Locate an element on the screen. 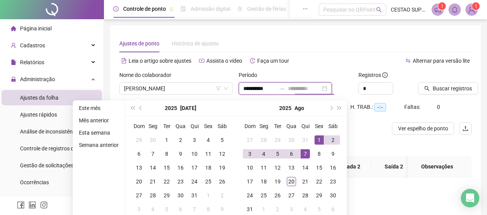 The height and width of the screenshot is (215, 487). td: 2025-08-16 is located at coordinates (333, 168).